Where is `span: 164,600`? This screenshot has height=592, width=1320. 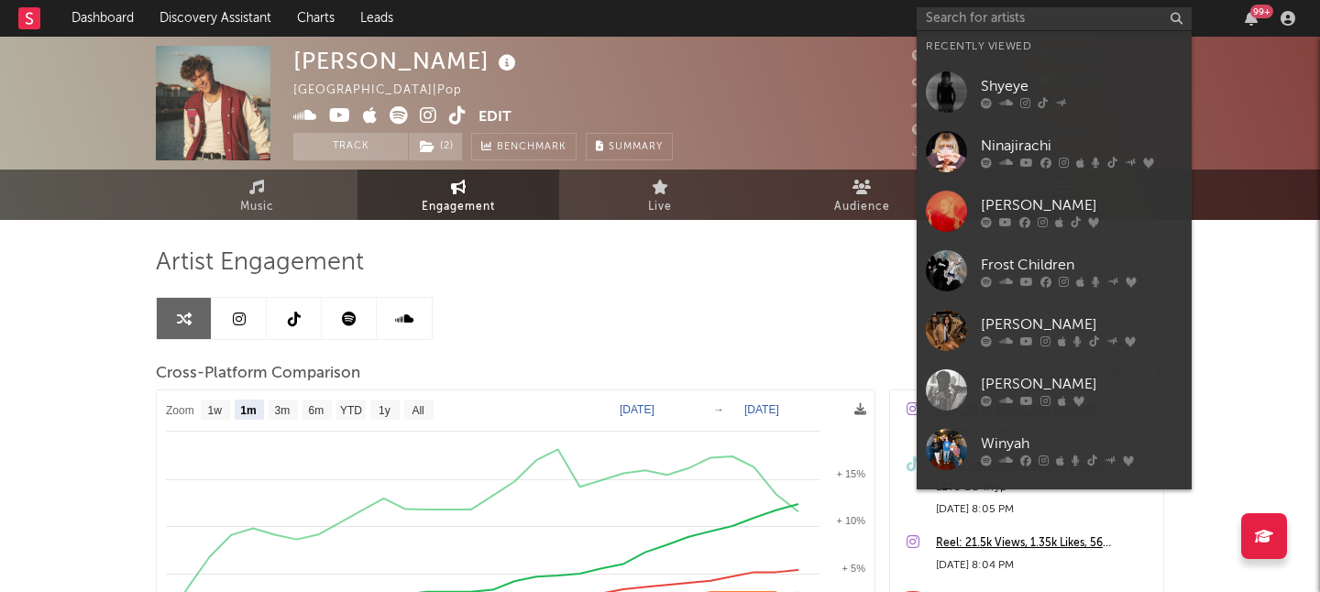
span: 164,600 is located at coordinates (948, 81).